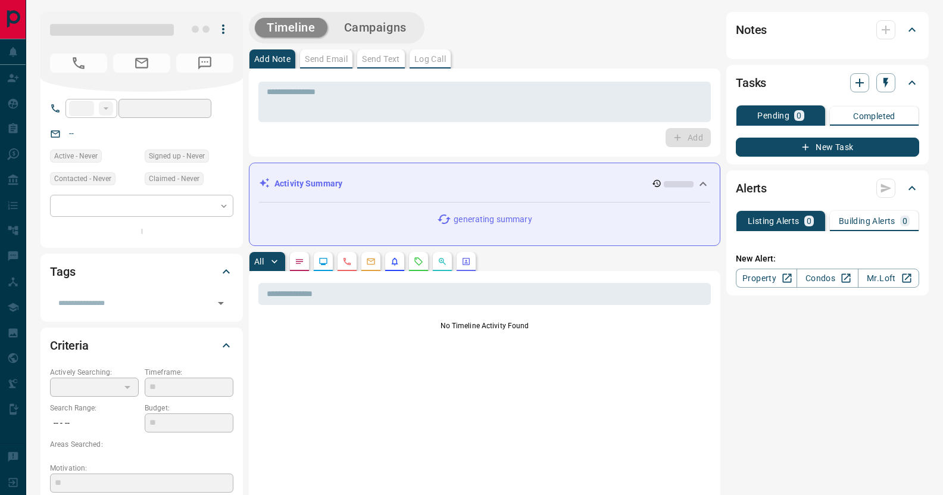  Describe the element at coordinates (766, 278) in the screenshot. I see `a: Property` at that location.